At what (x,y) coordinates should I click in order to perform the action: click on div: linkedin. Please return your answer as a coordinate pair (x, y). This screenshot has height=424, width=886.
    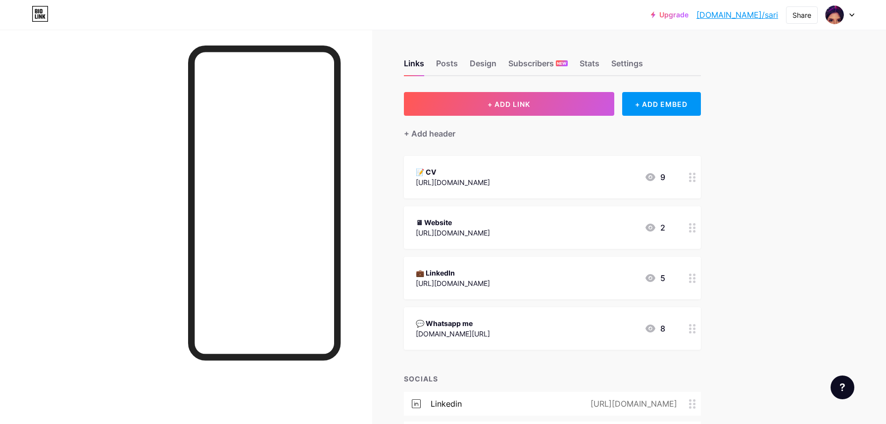
    Looking at the image, I should click on (446, 404).